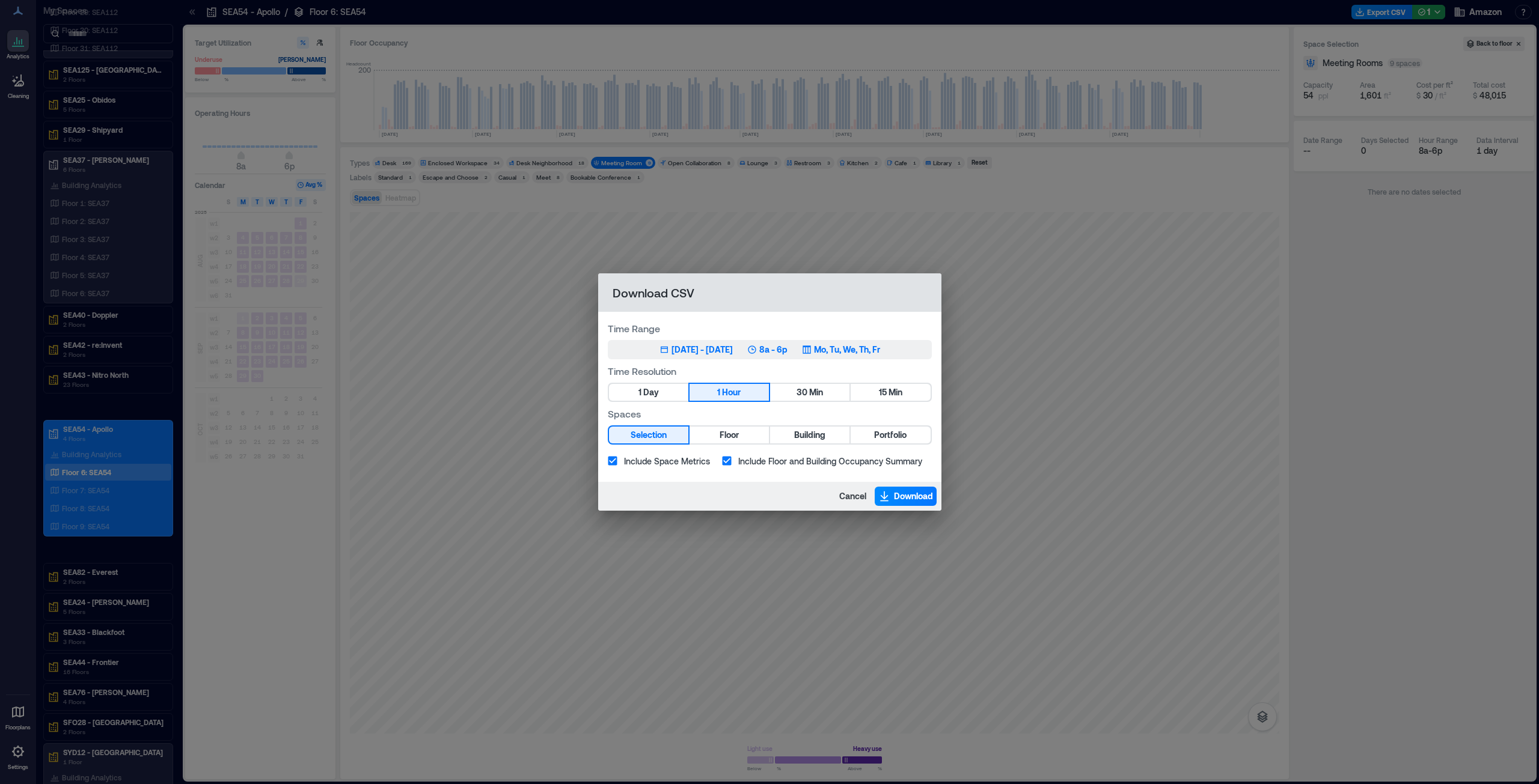 This screenshot has height=784, width=1539. I want to click on span: Download, so click(913, 497).